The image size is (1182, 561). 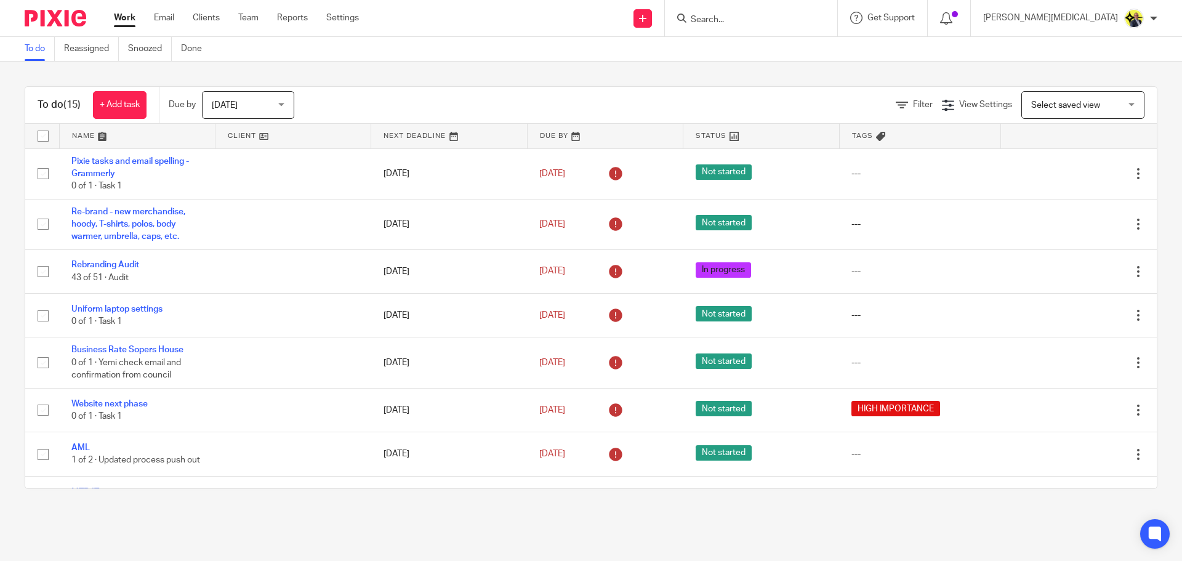 What do you see at coordinates (130, 168) in the screenshot?
I see `a: Pixie tasks and email spelling - Grammerly` at bounding box center [130, 168].